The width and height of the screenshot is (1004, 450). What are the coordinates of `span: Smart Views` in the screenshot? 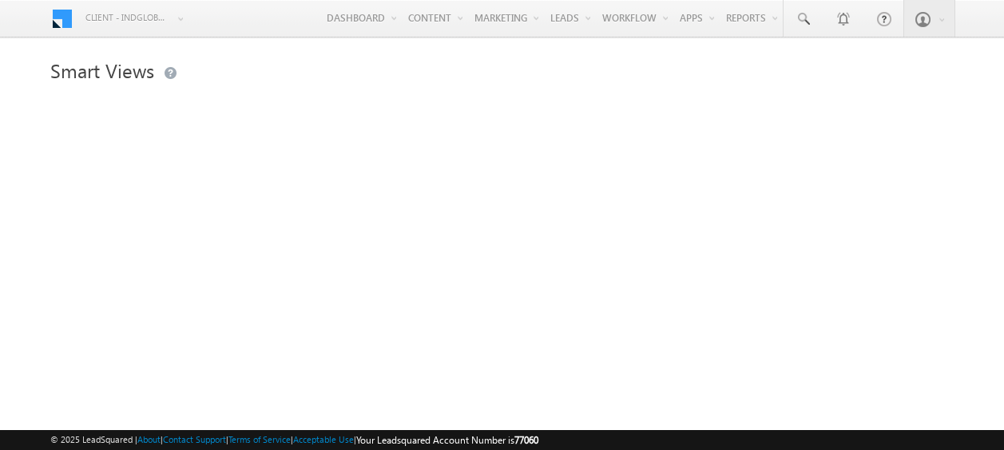 It's located at (102, 70).